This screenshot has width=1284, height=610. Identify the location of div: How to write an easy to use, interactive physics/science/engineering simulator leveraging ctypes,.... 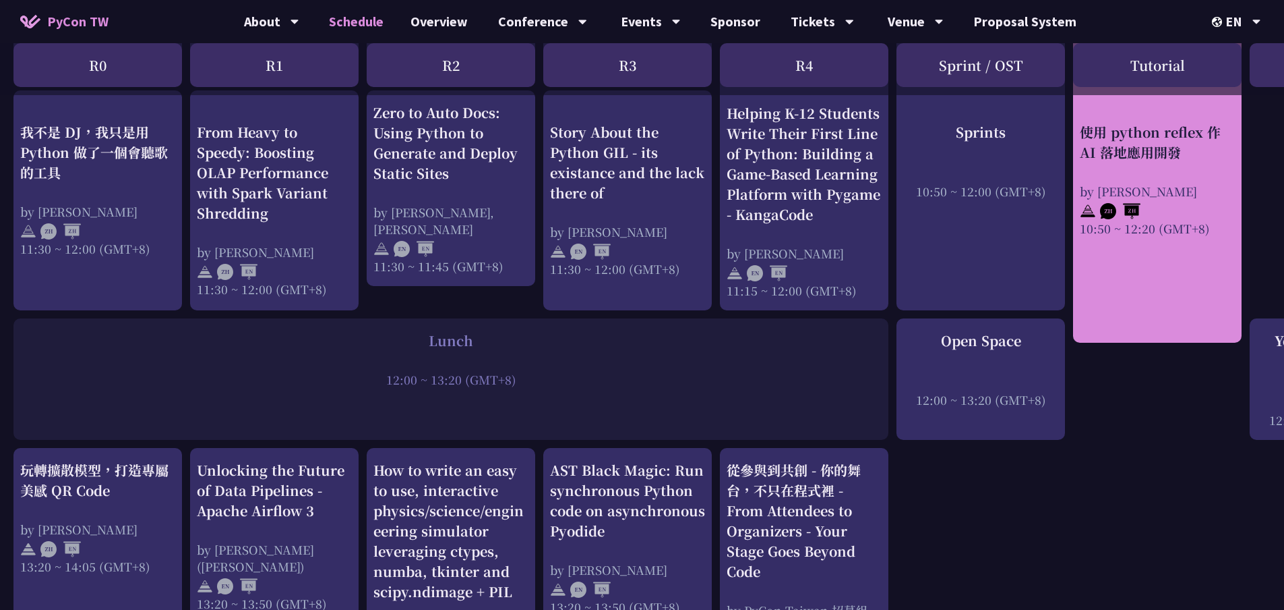
(451, 531).